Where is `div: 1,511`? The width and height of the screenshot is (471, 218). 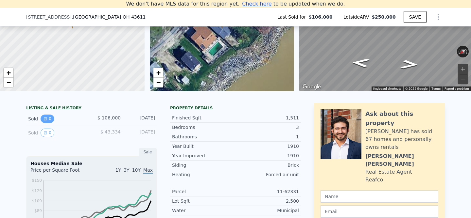
div: 1,511 is located at coordinates (267, 118).